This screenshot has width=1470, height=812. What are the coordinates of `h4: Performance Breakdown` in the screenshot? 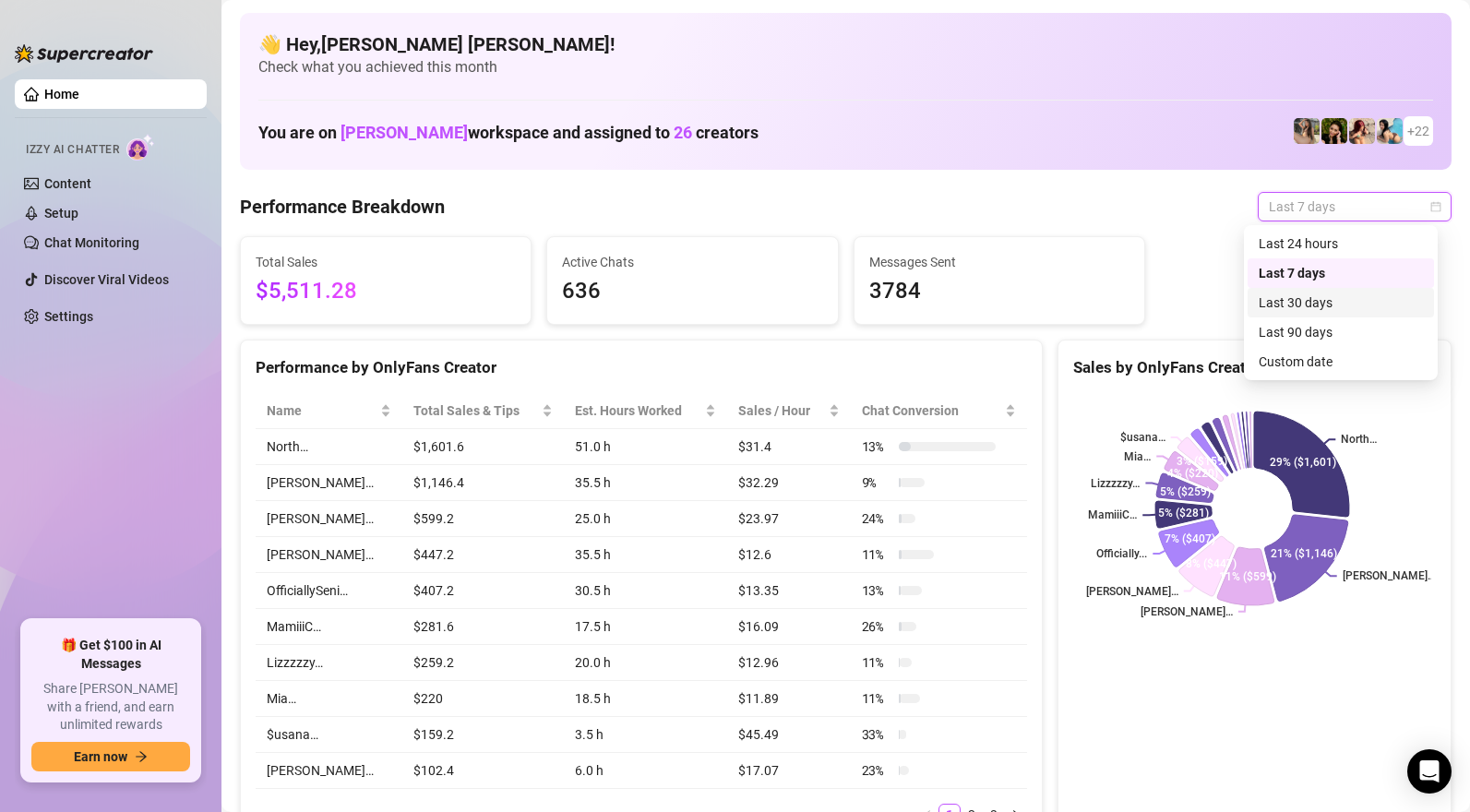 It's located at (342, 207).